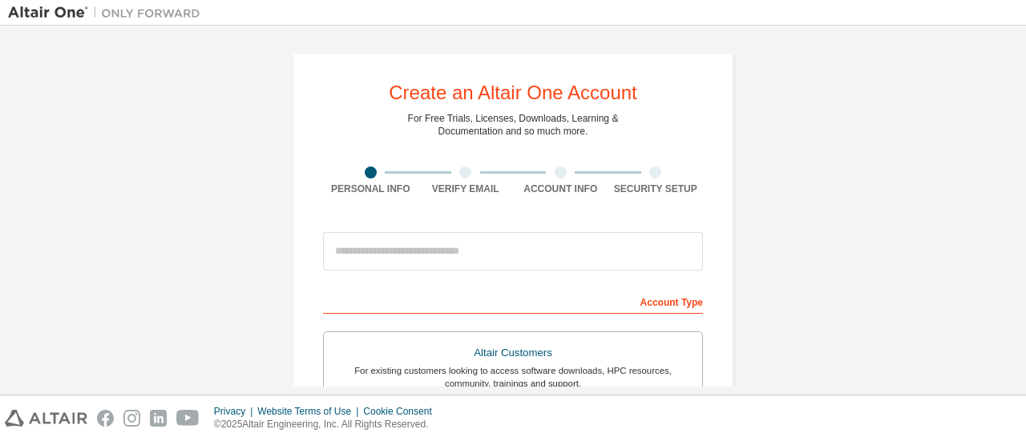 The image size is (1026, 441). Describe the element at coordinates (187, 418) in the screenshot. I see `img: youtube.svg` at that location.